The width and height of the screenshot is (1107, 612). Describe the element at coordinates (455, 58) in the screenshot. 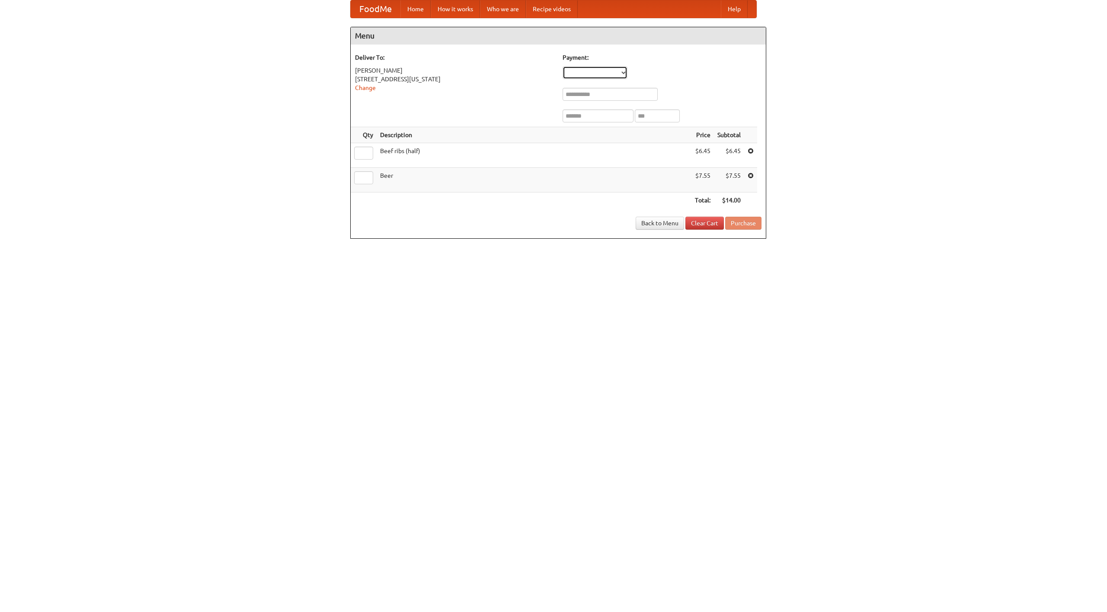

I see `h5: Deliver To:` at that location.